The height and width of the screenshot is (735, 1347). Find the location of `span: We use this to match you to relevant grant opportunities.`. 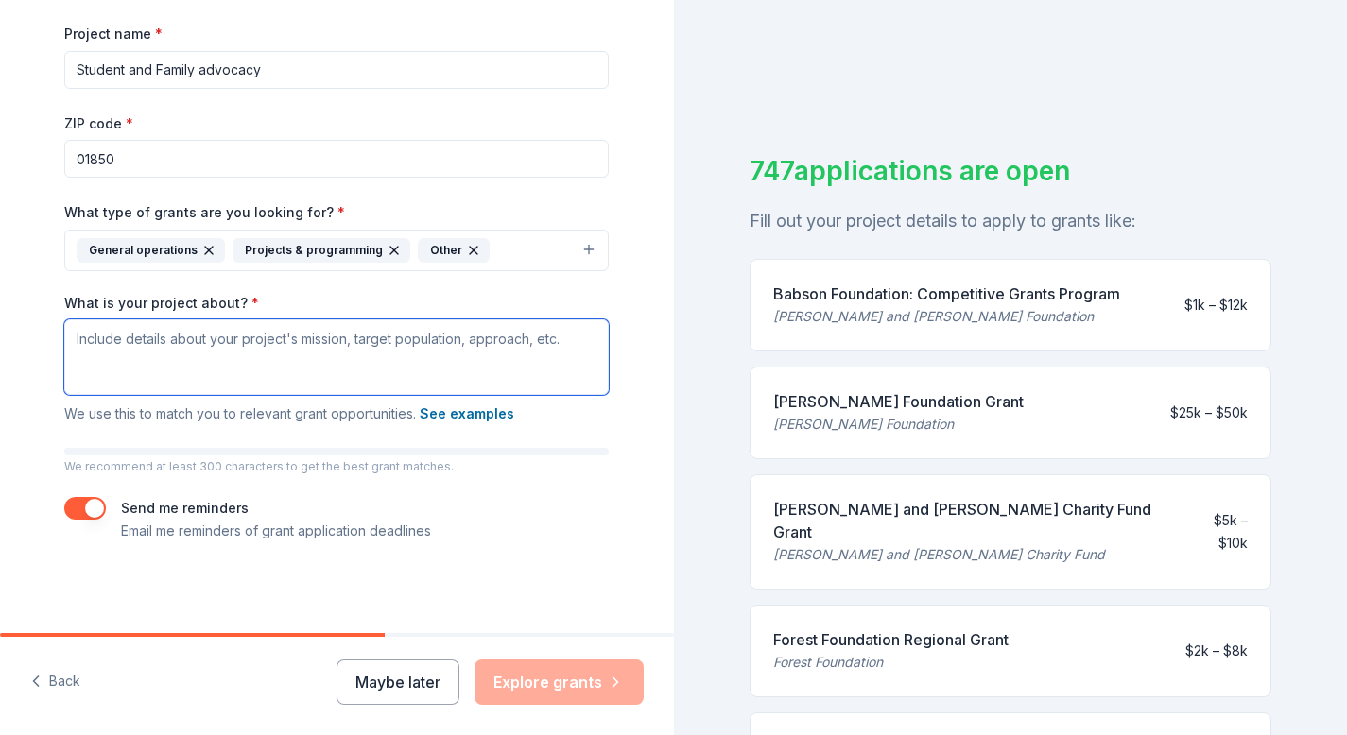

span: We use this to match you to relevant grant opportunities. is located at coordinates (289, 413).